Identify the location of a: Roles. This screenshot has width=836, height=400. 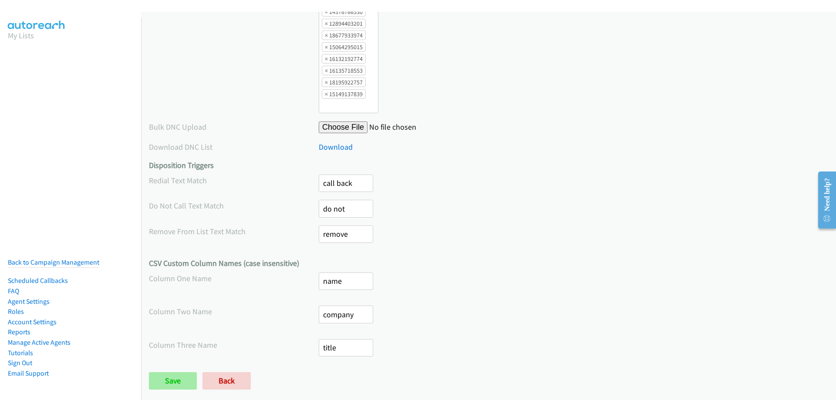
(16, 311).